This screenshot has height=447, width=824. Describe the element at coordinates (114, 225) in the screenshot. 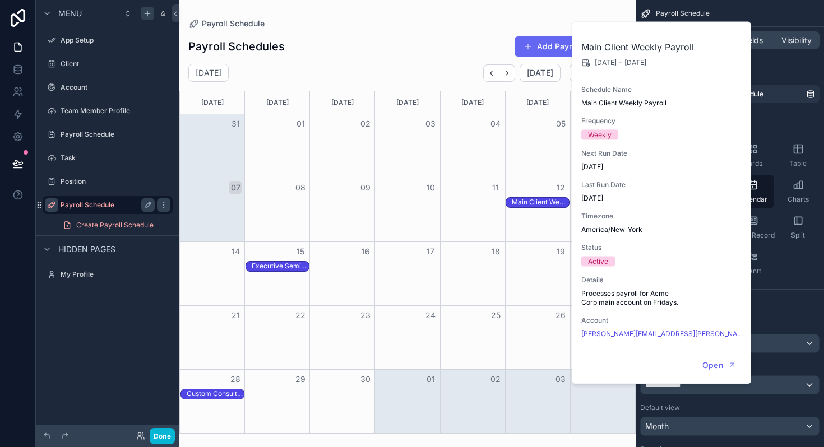

I see `a: Create Payroll Schedule` at that location.